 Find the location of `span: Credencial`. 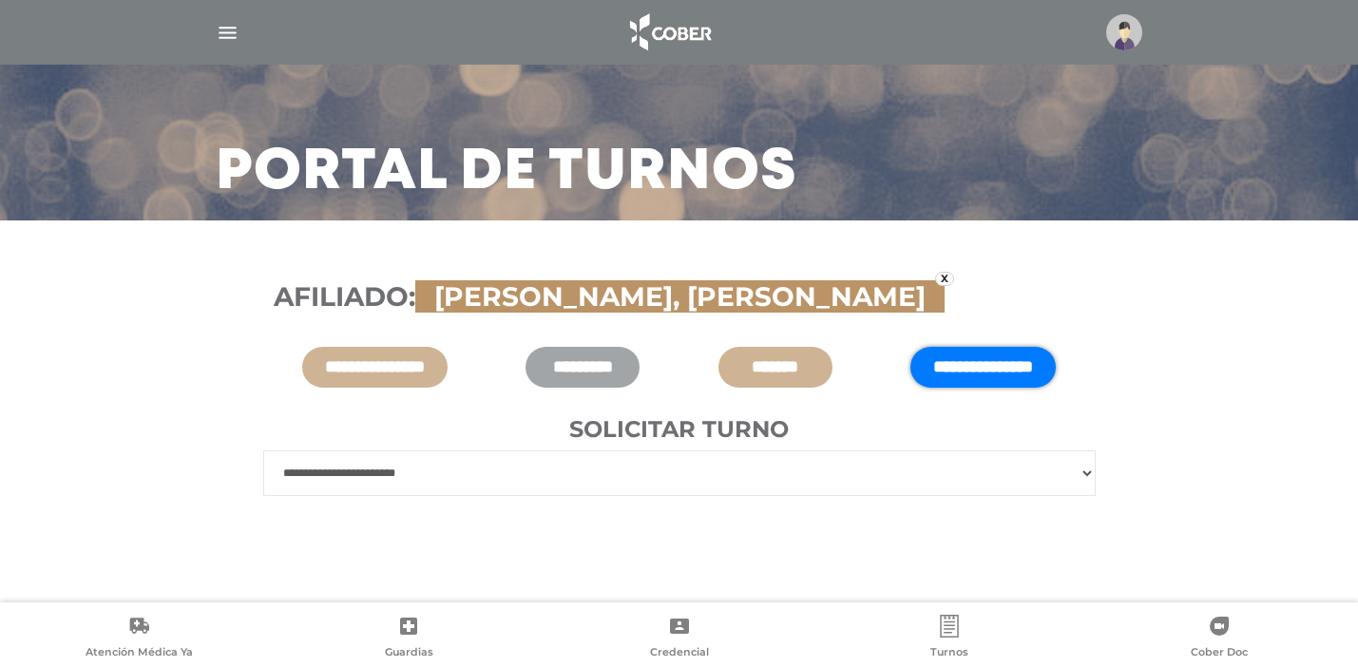

span: Credencial is located at coordinates (679, 654).